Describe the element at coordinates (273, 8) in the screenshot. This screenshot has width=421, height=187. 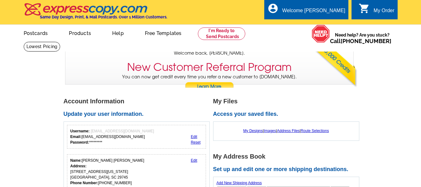
I see `i: account_circle` at that location.